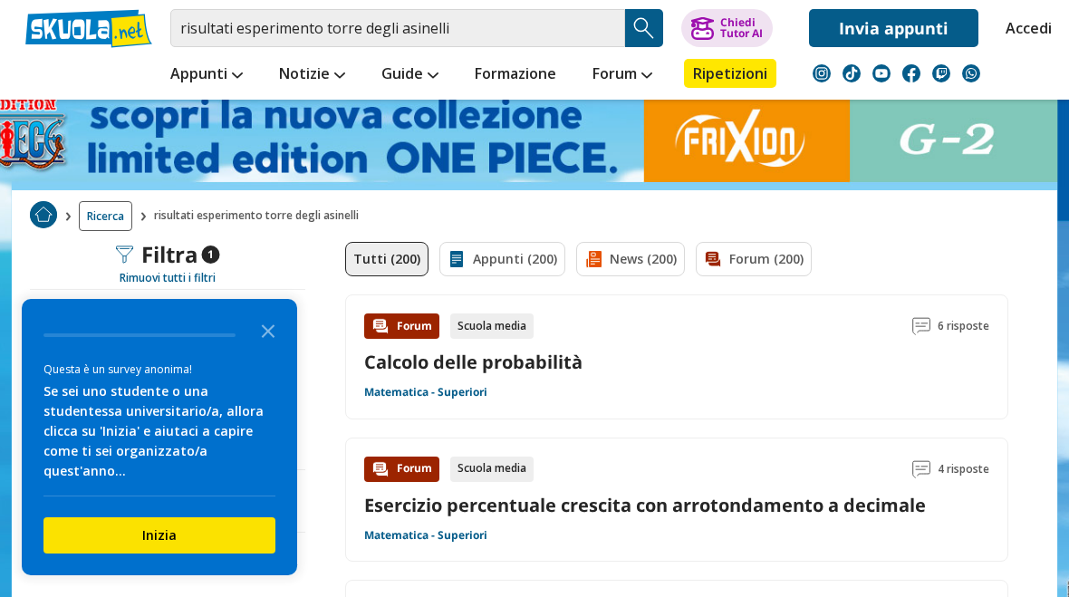  I want to click on img: News filtro contenuto, so click(594, 259).